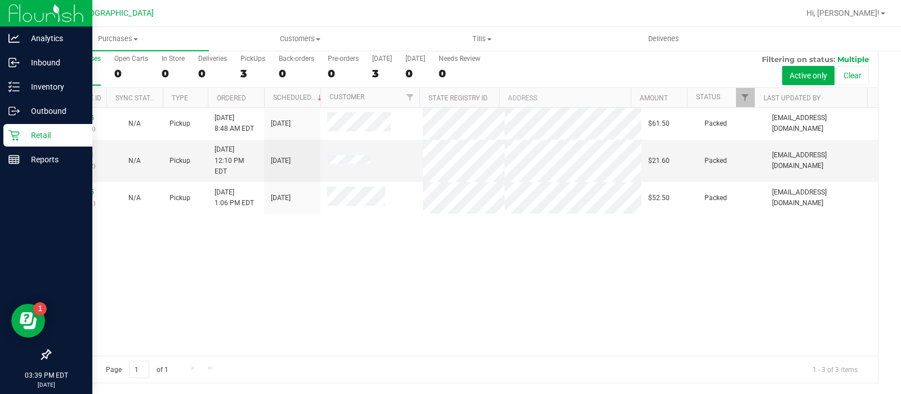 Image resolution: width=901 pixels, height=394 pixels. I want to click on span: Deliveries, so click(663, 39).